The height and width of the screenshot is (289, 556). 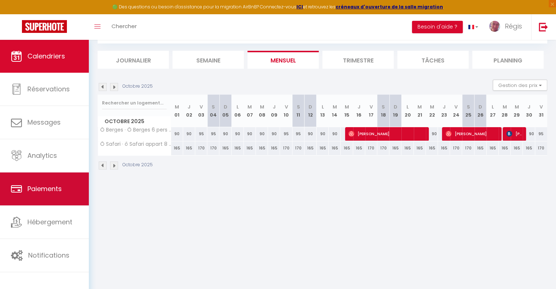 What do you see at coordinates (17, 14) in the screenshot?
I see `button: Ouvrir le widget de chat LiveChat` at bounding box center [17, 14].